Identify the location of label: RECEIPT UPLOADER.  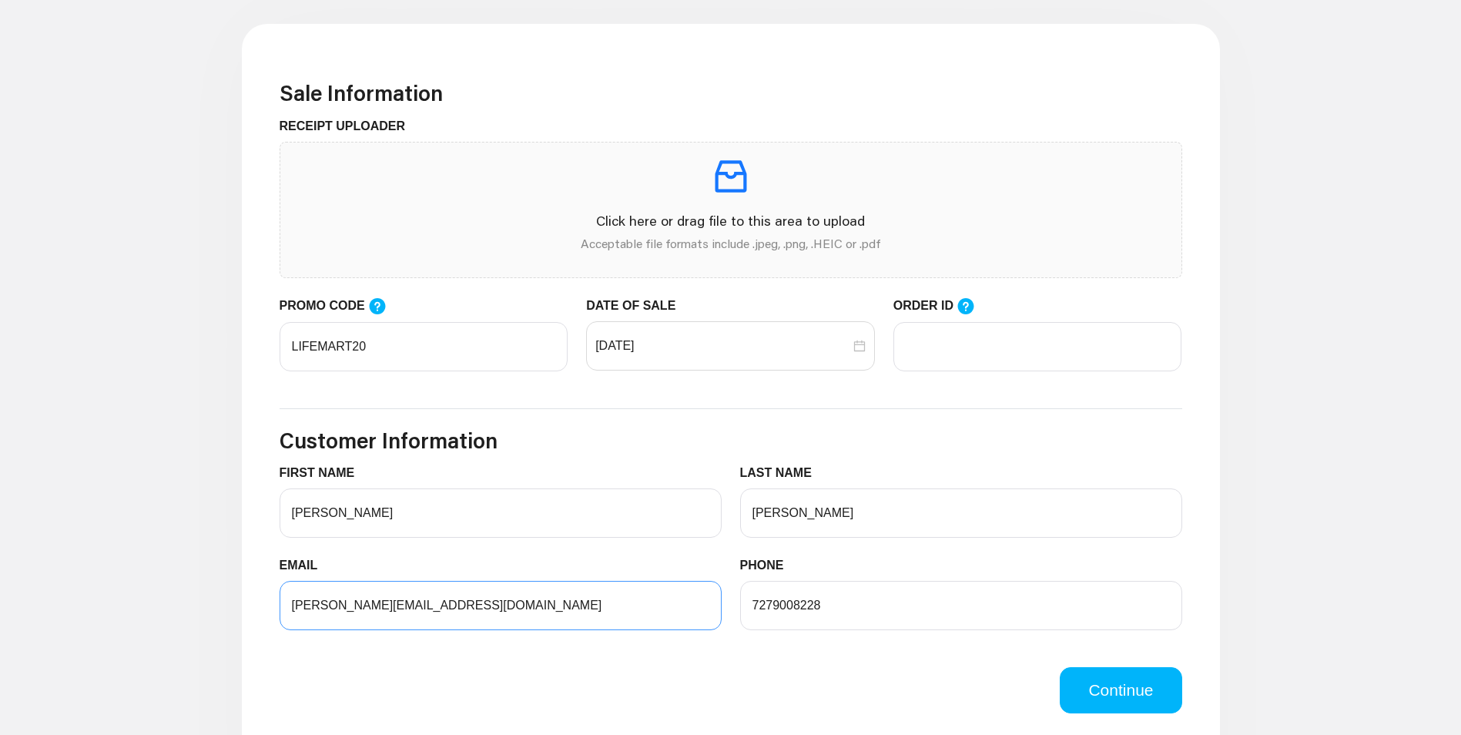
(348, 126).